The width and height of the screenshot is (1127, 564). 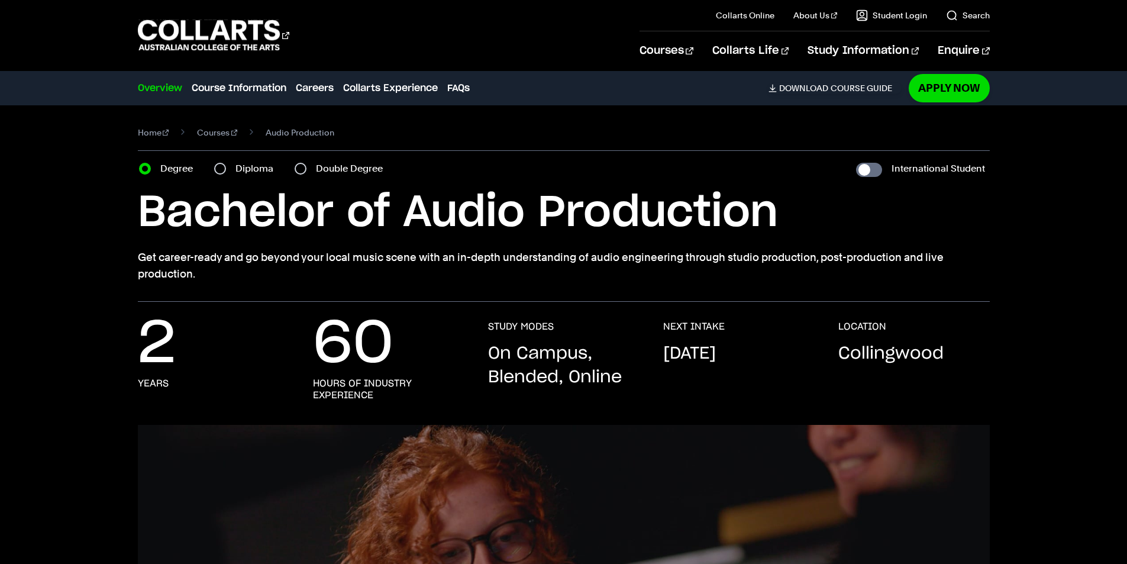 I want to click on a: FAQs, so click(x=458, y=88).